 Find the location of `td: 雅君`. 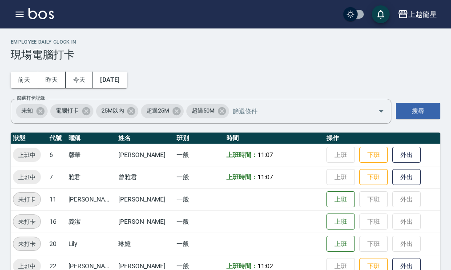

td: 雅君 is located at coordinates (91, 177).